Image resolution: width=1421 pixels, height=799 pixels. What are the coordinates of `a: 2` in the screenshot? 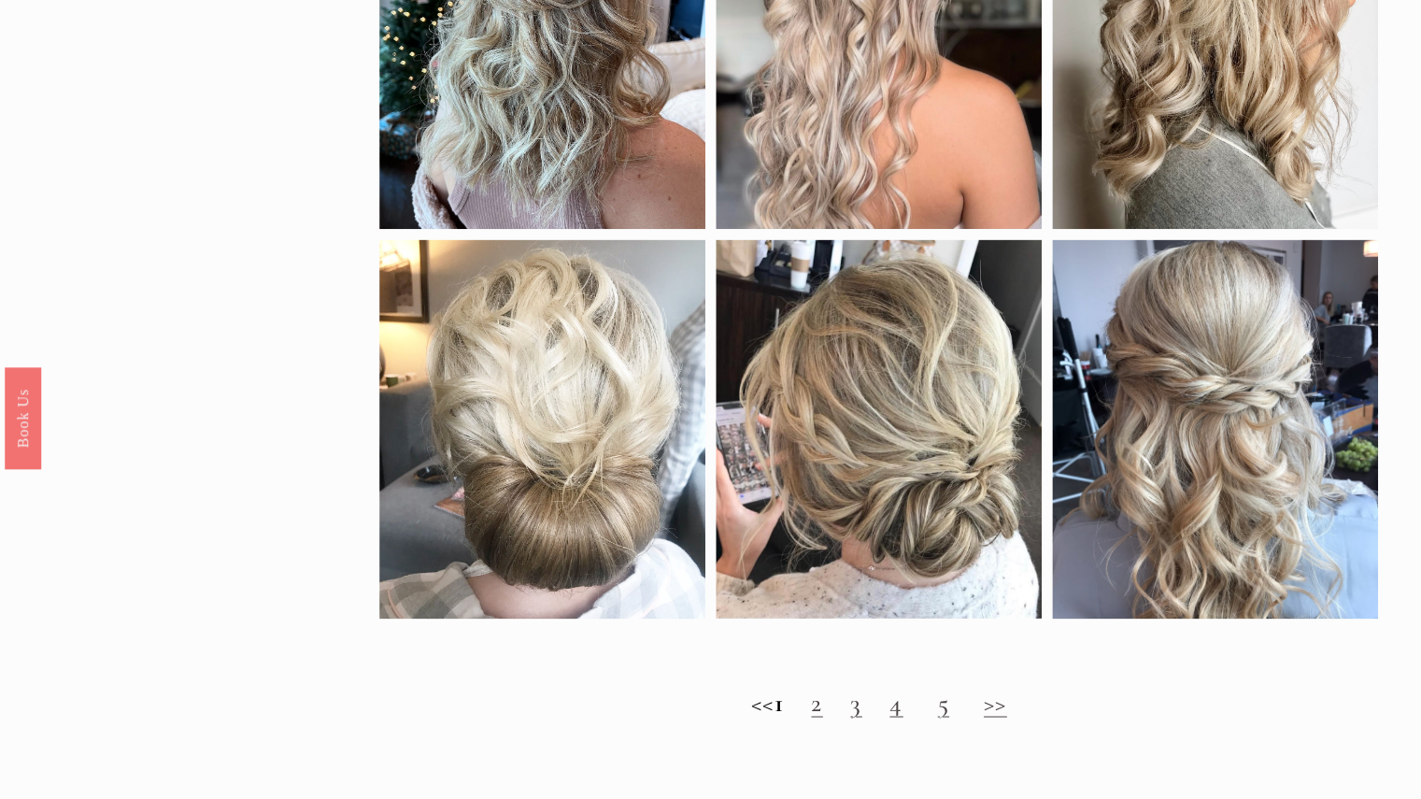 It's located at (816, 701).